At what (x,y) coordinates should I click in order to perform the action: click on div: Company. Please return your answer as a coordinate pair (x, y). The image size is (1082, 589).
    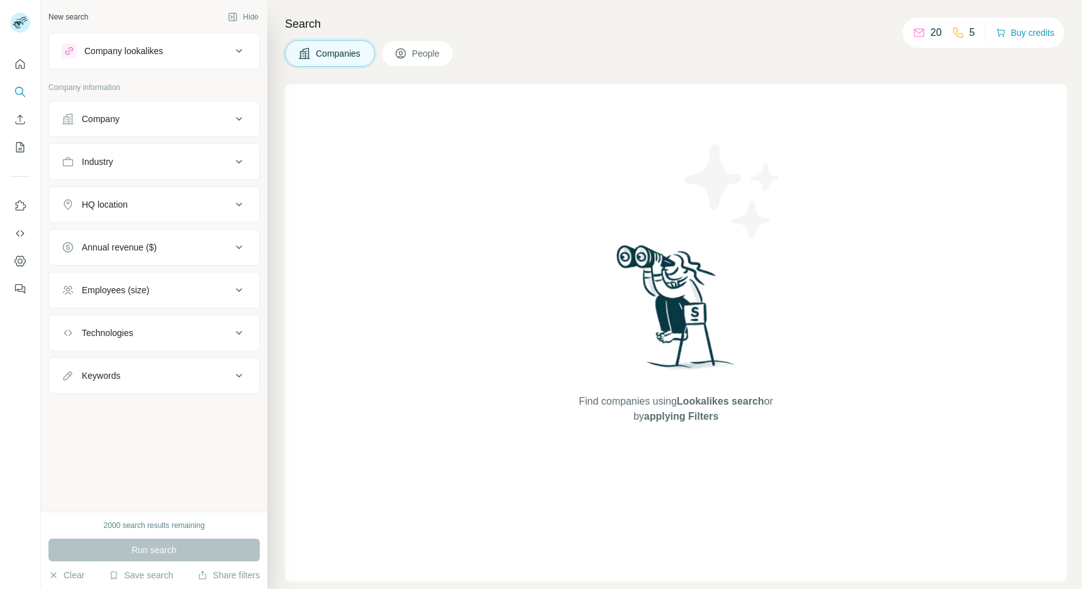
    Looking at the image, I should click on (101, 119).